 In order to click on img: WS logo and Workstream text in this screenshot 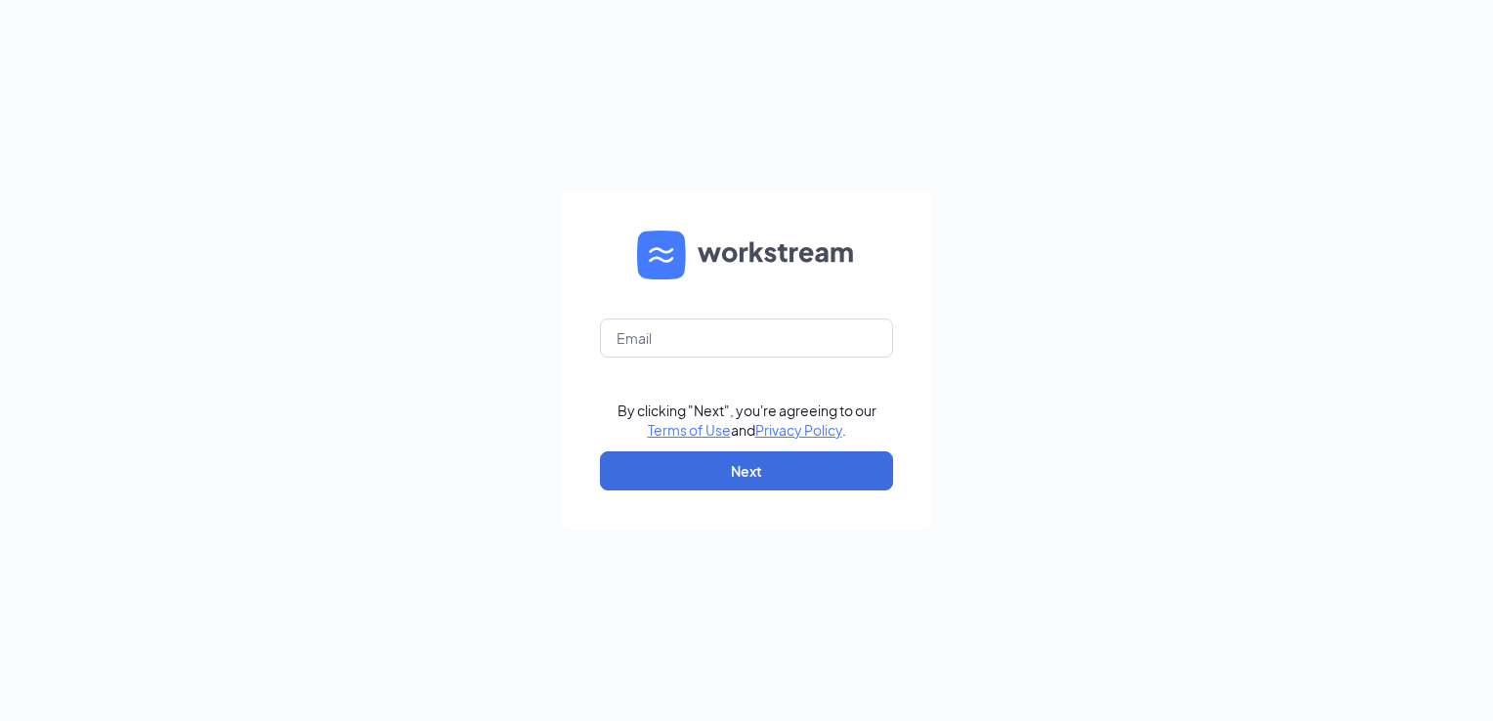, I will do `click(746, 255)`.